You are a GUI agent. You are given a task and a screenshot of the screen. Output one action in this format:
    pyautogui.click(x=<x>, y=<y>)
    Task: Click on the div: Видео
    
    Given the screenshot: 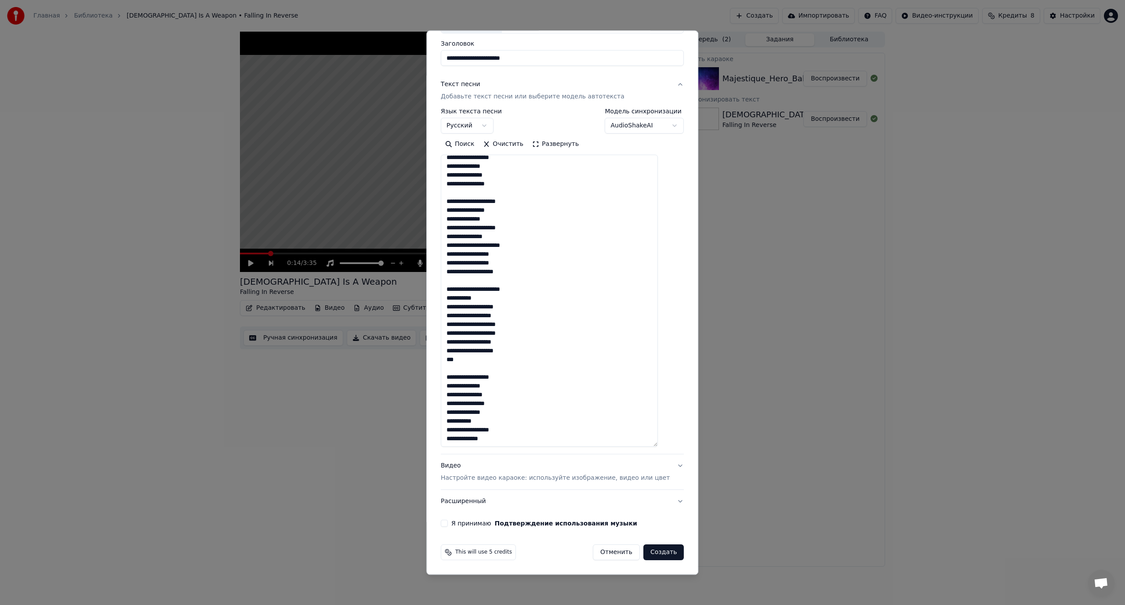 What is the action you would take?
    pyautogui.click(x=555, y=472)
    